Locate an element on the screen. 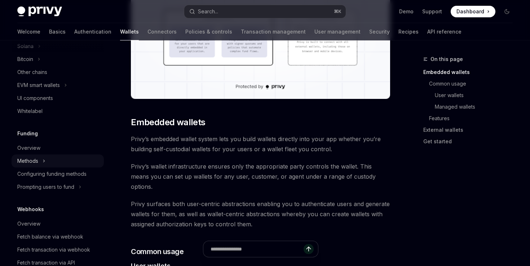  a: Other chains is located at coordinates (58, 72).